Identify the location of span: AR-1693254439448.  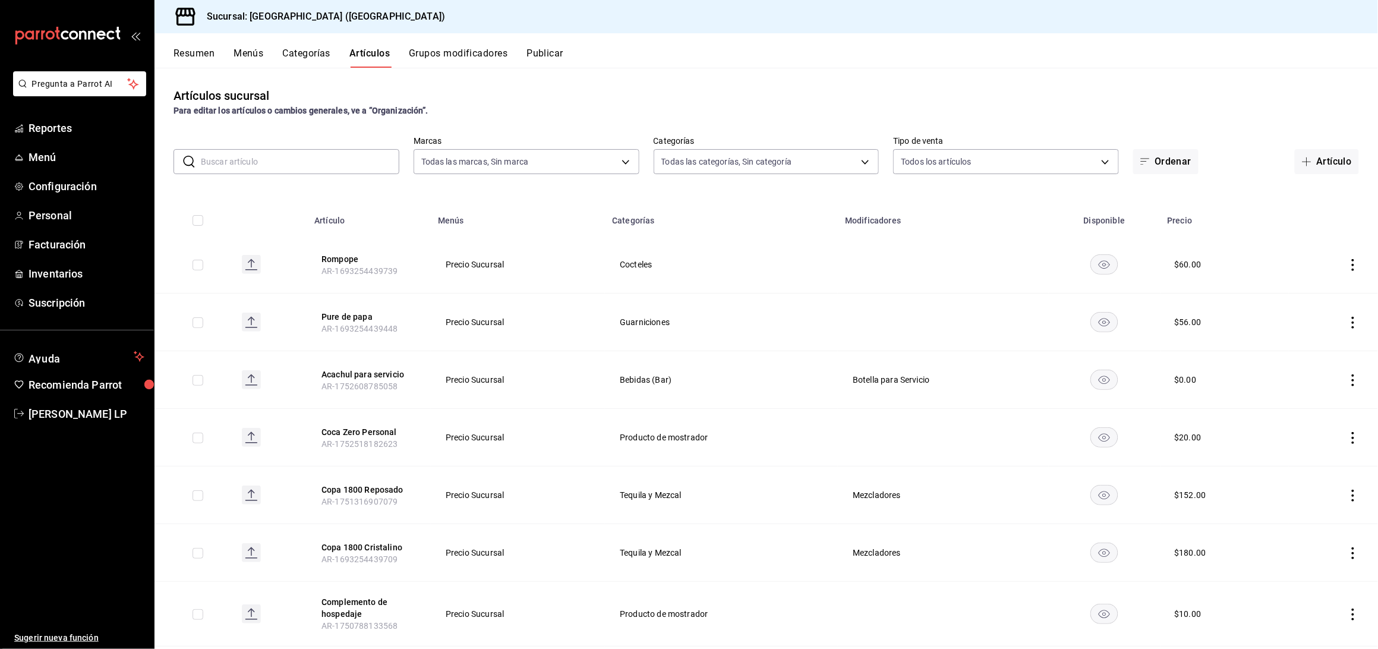
(359, 329).